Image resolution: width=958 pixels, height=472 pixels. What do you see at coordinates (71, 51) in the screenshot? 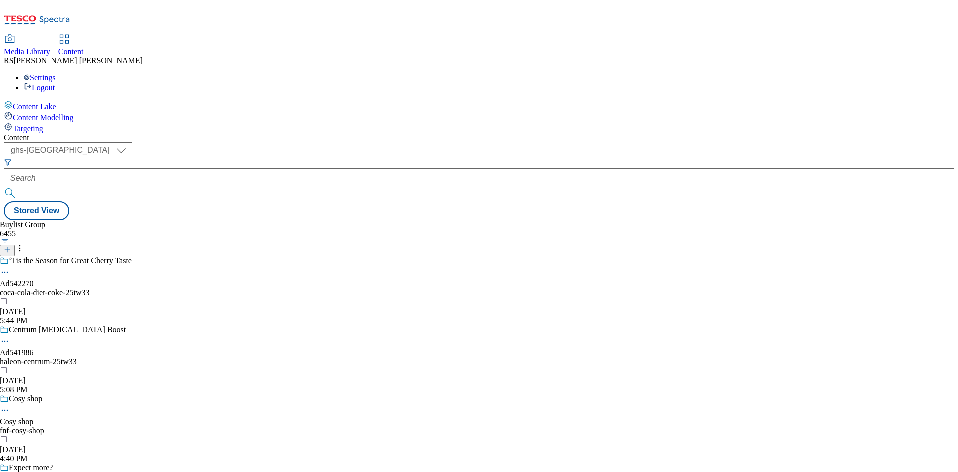
I see `span: Content` at bounding box center [71, 51].